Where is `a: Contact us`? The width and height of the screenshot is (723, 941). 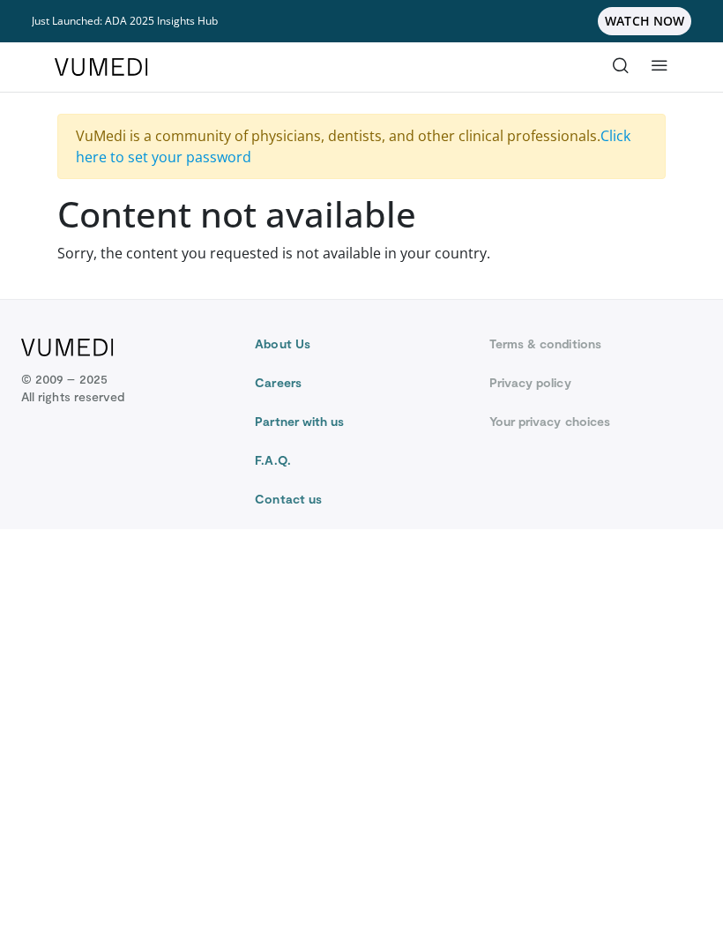 a: Contact us is located at coordinates (361, 499).